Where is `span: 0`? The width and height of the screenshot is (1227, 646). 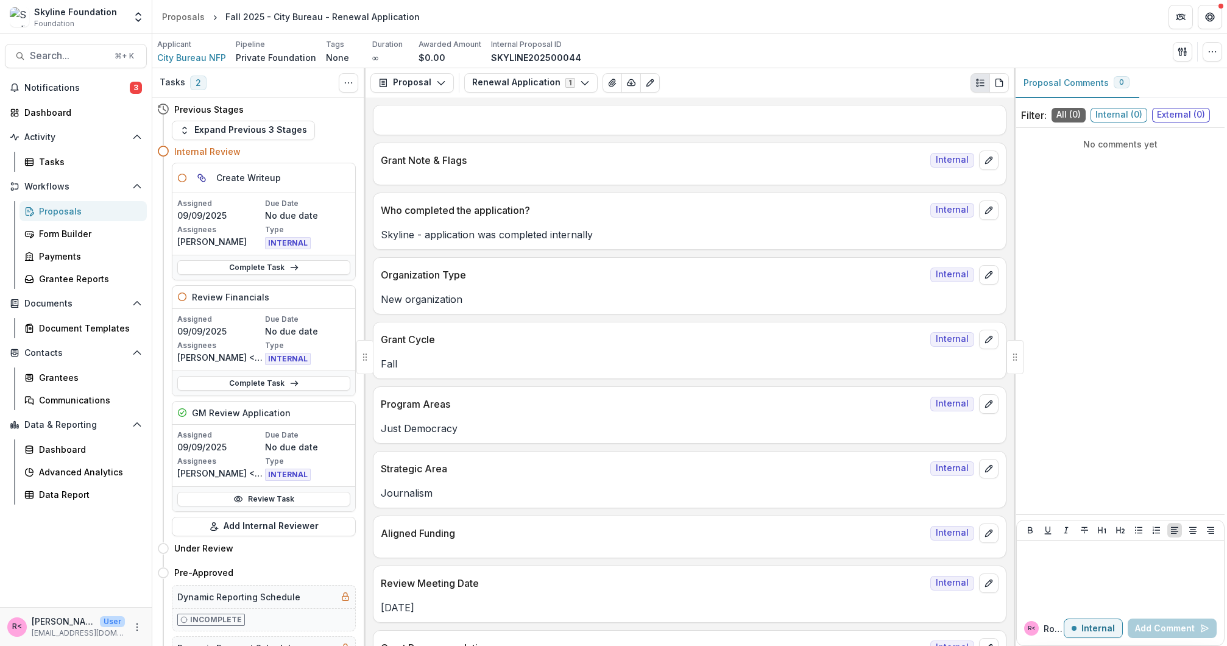 span: 0 is located at coordinates (1122, 82).